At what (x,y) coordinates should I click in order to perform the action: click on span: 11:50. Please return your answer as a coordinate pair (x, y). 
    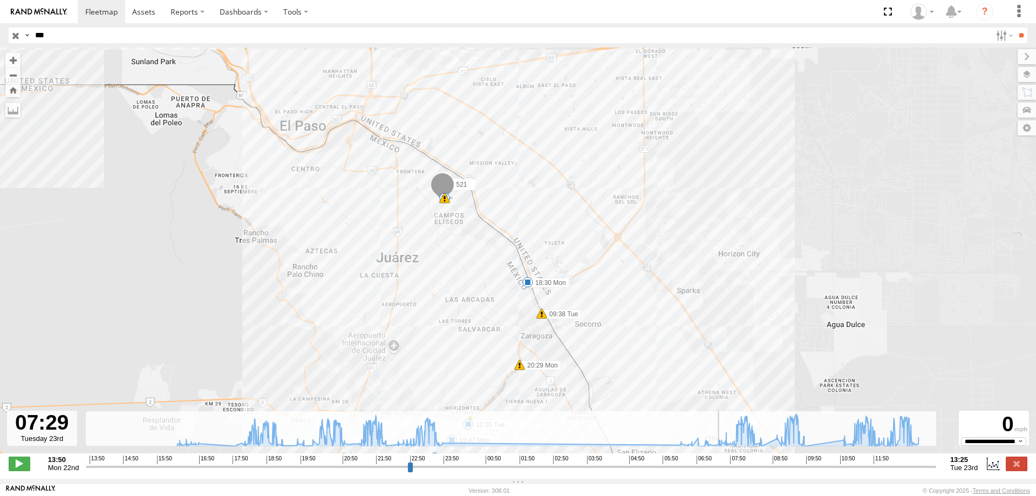
    Looking at the image, I should click on (881, 460).